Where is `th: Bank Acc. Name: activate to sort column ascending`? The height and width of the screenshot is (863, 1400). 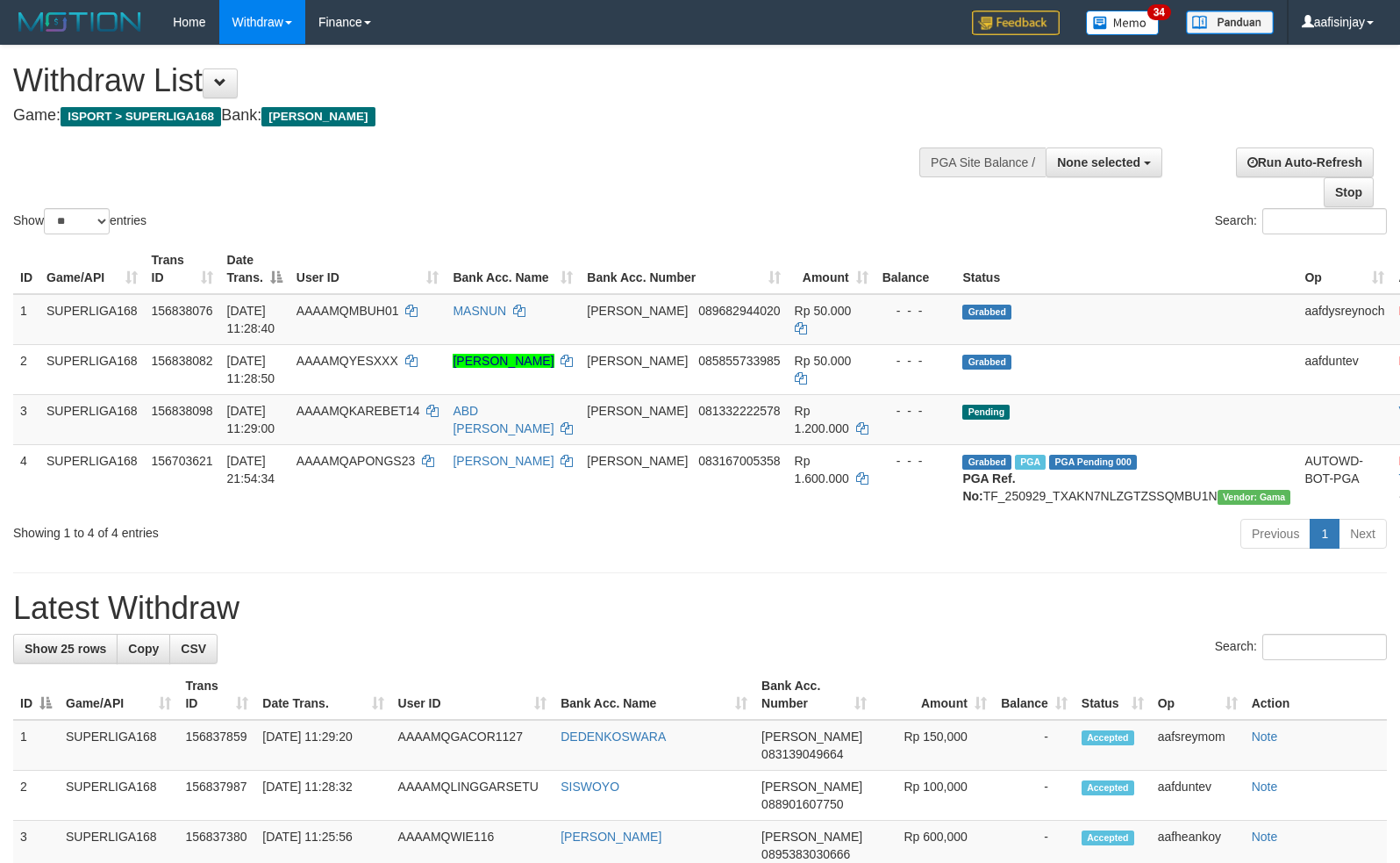 th: Bank Acc. Name: activate to sort column ascending is located at coordinates (512, 268).